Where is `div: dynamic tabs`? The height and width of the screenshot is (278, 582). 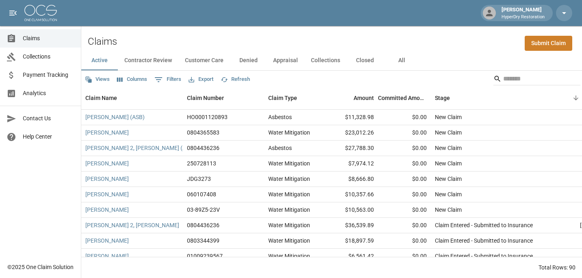
div: dynamic tabs is located at coordinates (332, 61).